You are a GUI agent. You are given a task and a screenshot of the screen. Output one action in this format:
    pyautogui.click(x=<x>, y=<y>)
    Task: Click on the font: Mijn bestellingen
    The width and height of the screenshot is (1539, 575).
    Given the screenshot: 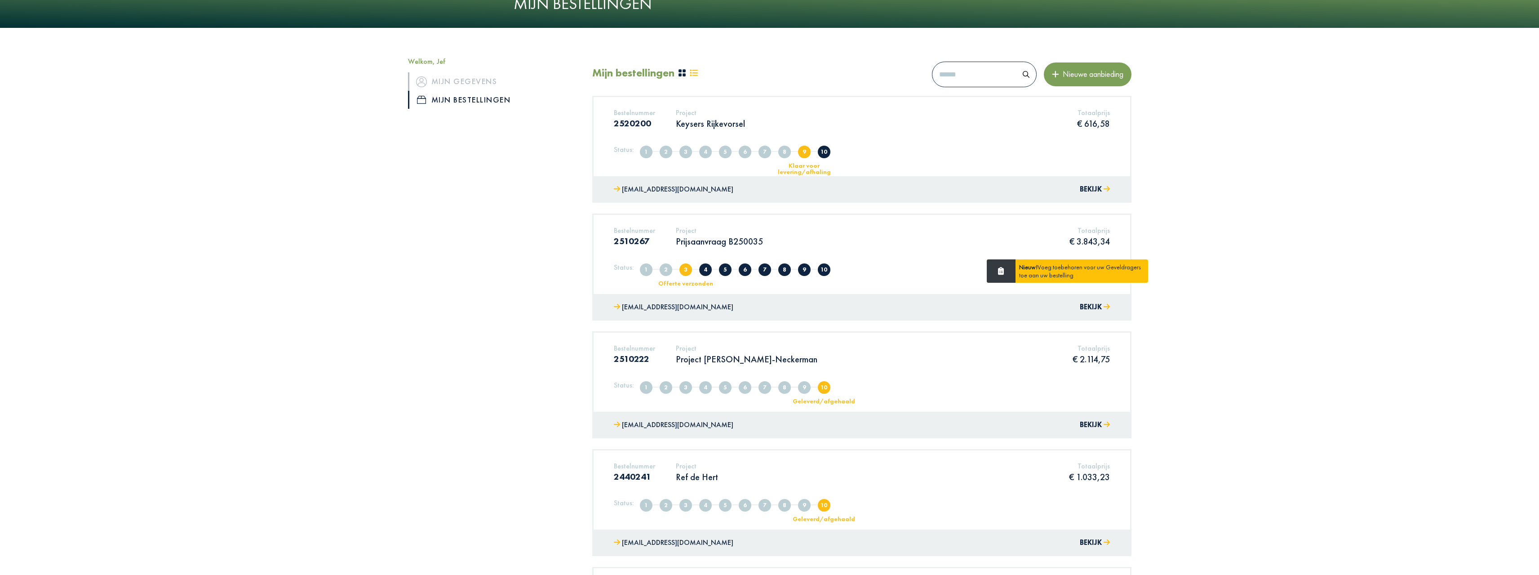 What is the action you would take?
    pyautogui.click(x=633, y=72)
    